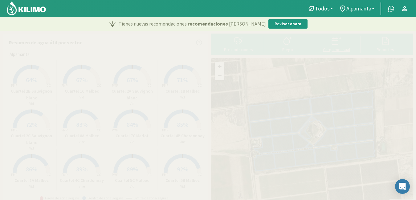 This screenshot has width=416, height=200. Describe the element at coordinates (385, 44) in the screenshot. I see `button: Reportes` at that location.